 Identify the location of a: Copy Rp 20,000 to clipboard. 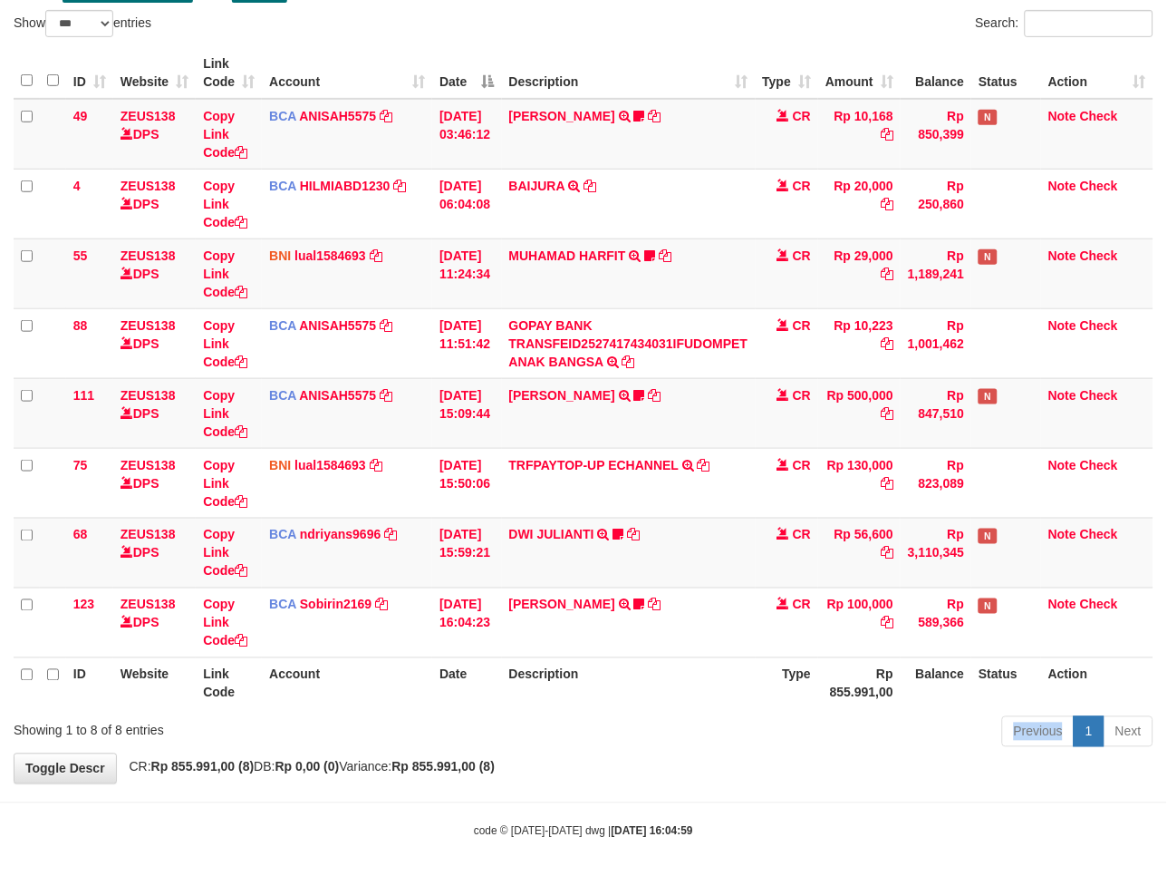
(887, 204).